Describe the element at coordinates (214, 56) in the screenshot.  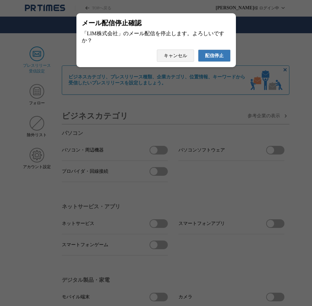
I see `span: 配信停止` at that location.